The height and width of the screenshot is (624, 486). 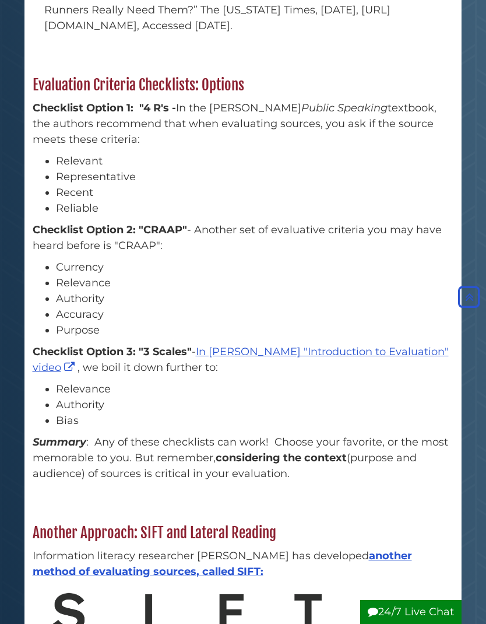 I want to click on strong: Checklist Option 2: "CRAAP", so click(x=110, y=230).